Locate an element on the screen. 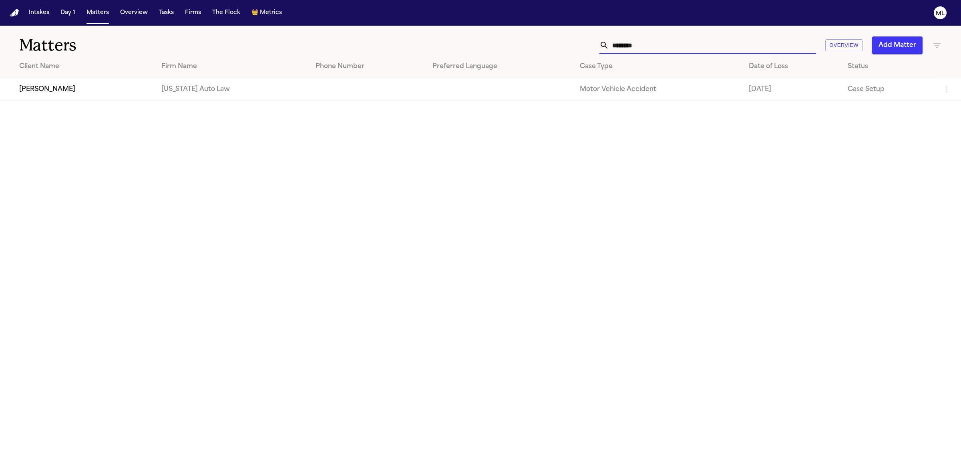 This screenshot has width=961, height=456. img: Finch Logo is located at coordinates (14, 13).